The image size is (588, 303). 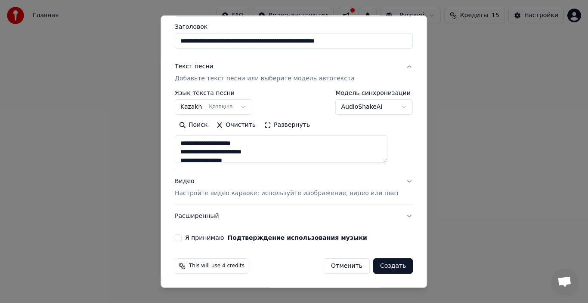 I want to click on button: Развернуть, so click(x=287, y=125).